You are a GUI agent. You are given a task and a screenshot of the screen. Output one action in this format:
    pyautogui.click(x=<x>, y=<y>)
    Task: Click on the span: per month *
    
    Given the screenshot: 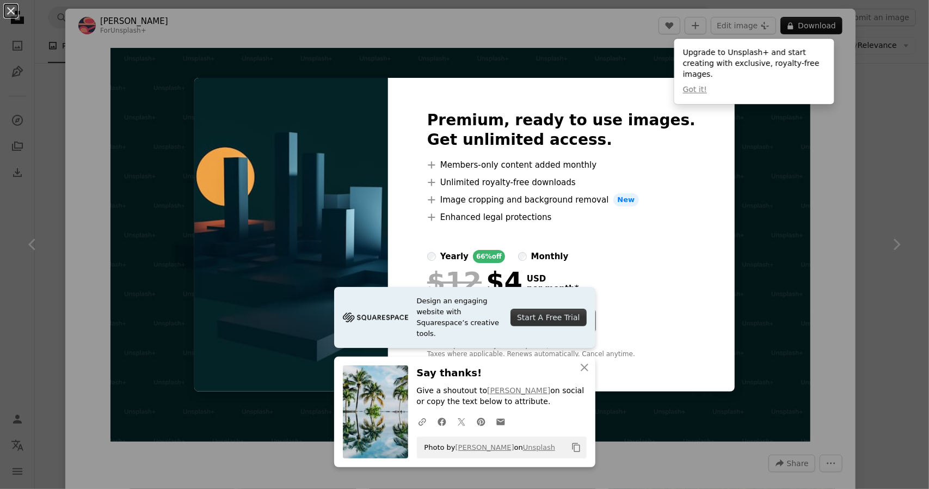 What is the action you would take?
    pyautogui.click(x=553, y=289)
    